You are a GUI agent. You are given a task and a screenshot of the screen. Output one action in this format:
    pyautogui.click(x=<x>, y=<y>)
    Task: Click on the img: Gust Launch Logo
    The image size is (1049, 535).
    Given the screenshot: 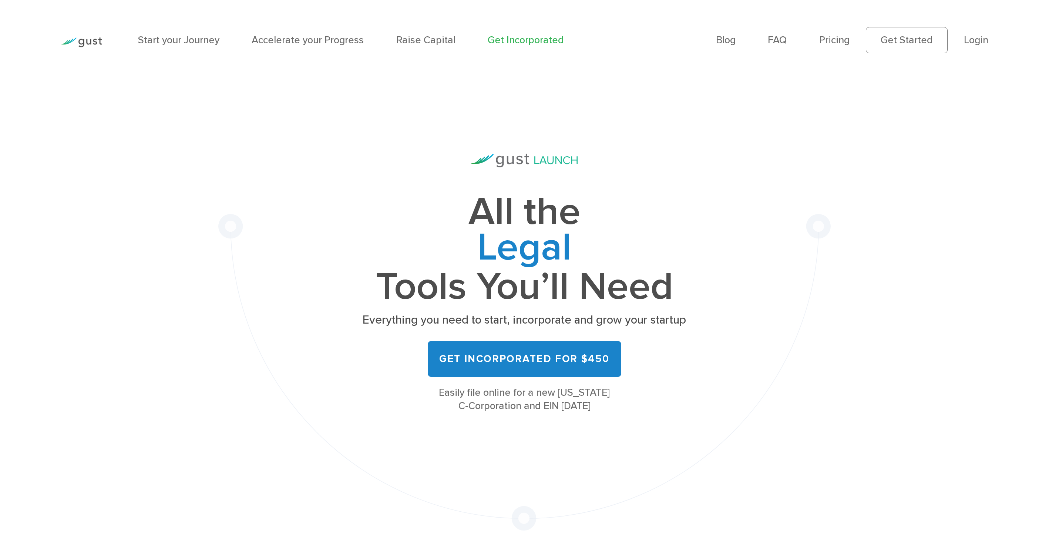 What is the action you would take?
    pyautogui.click(x=524, y=160)
    